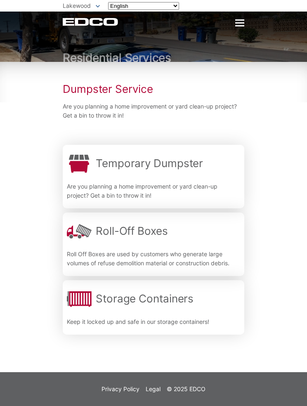 The width and height of the screenshot is (307, 406). I want to click on p: © 2025 EDCO, so click(186, 389).